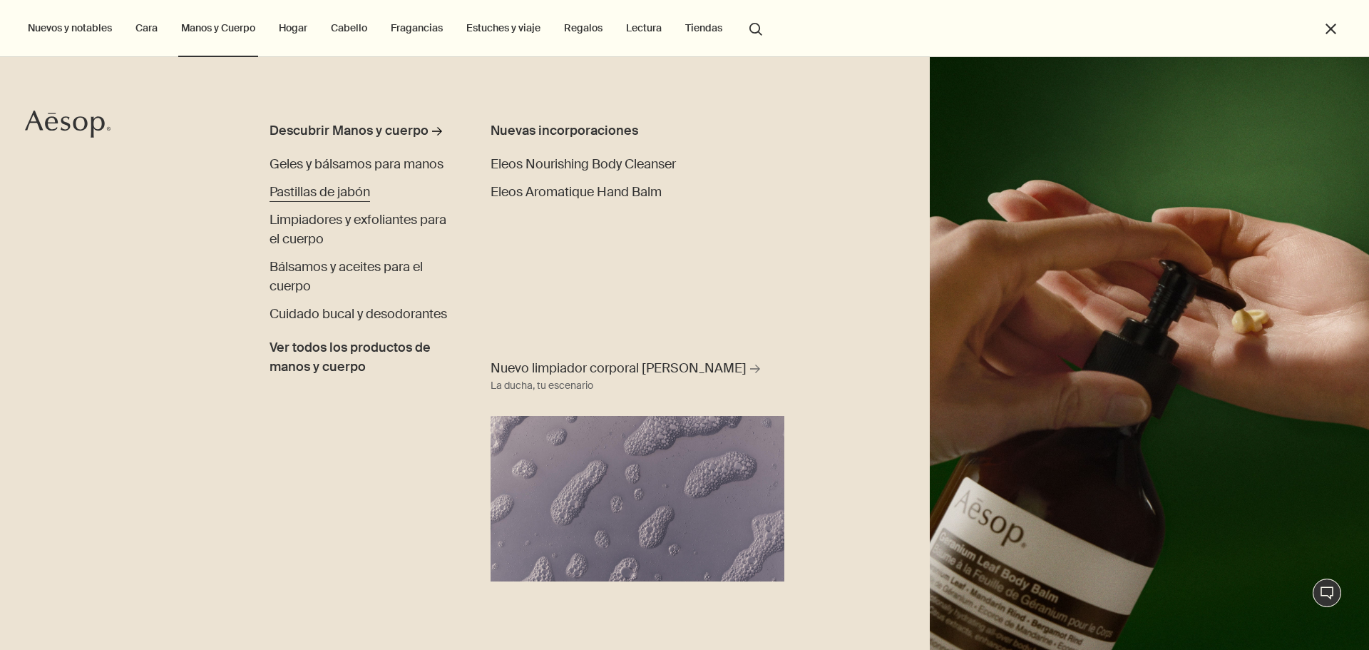 Image resolution: width=1369 pixels, height=650 pixels. Describe the element at coordinates (68, 124) in the screenshot. I see `svg: Aesop` at that location.